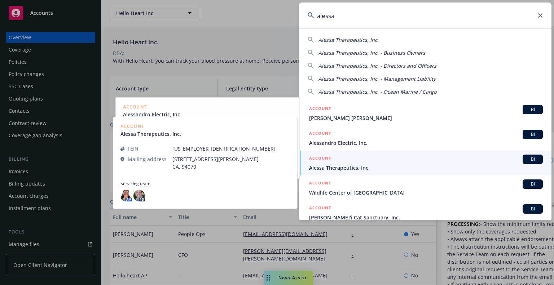 The height and width of the screenshot is (285, 554). What do you see at coordinates (377, 92) in the screenshot?
I see `span: Alessa Therapeutics, Inc. - Ocean Marine / Cargo` at bounding box center [377, 92].